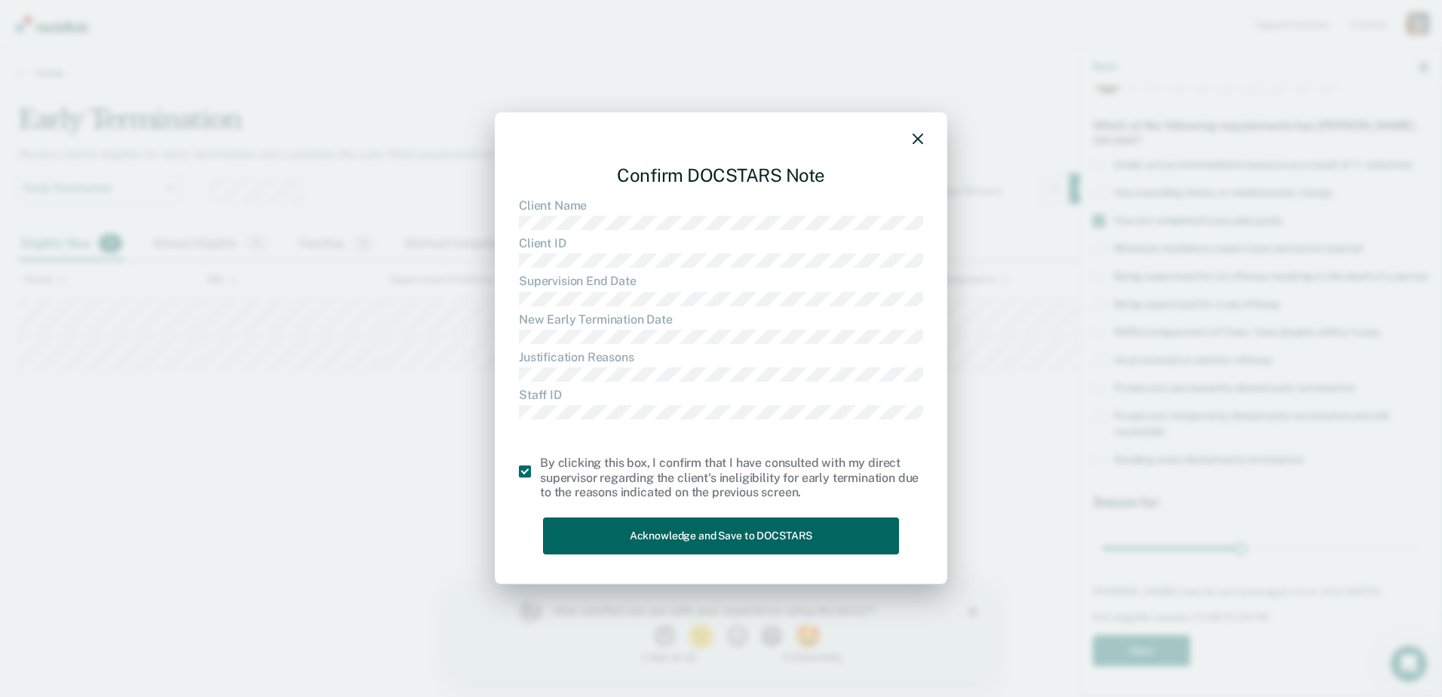  I want to click on button: 5, so click(358, 52).